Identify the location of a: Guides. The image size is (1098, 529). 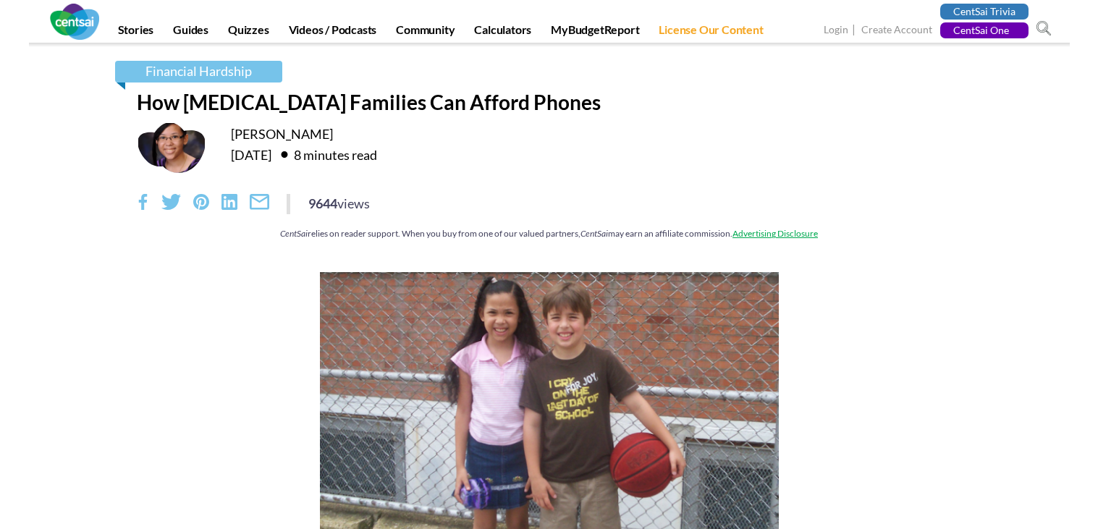
(190, 33).